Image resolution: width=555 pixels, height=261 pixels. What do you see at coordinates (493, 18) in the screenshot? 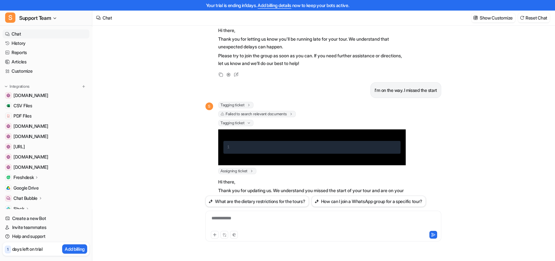
I see `button: Show Customize` at bounding box center [493, 18].